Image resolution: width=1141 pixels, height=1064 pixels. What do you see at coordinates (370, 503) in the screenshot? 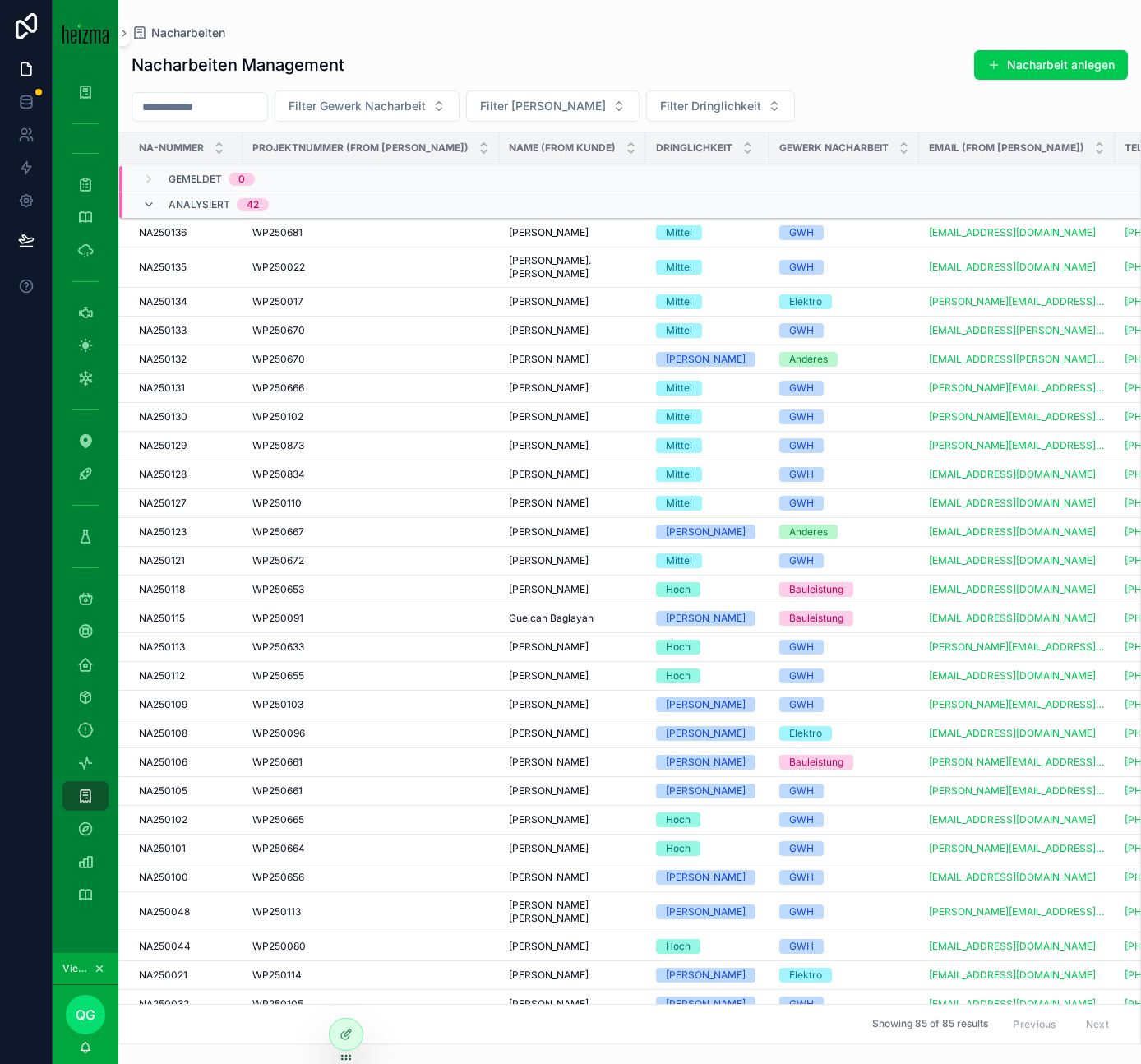
I see `a: WP250110` at bounding box center [370, 503].